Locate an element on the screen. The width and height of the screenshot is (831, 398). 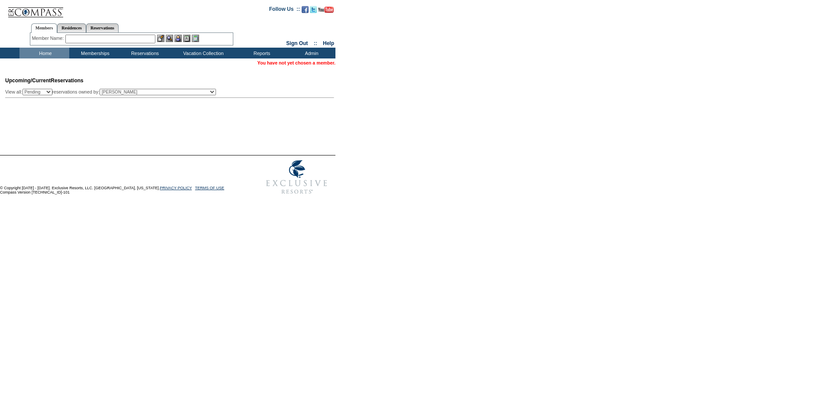
img: Become our fan on Facebook is located at coordinates (305, 10).